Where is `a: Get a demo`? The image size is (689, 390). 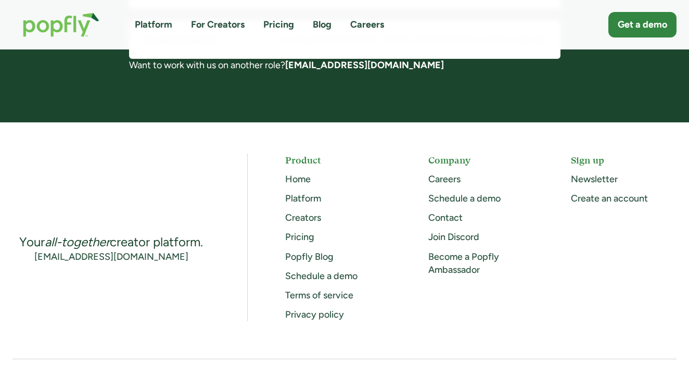 a: Get a demo is located at coordinates (642, 24).